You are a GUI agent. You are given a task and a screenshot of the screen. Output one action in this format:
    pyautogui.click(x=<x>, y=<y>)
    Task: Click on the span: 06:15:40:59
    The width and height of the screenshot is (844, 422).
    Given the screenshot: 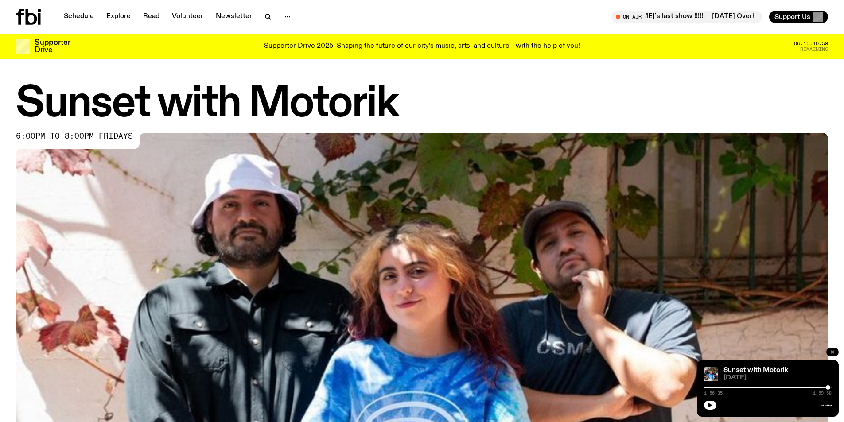 What is the action you would take?
    pyautogui.click(x=811, y=43)
    